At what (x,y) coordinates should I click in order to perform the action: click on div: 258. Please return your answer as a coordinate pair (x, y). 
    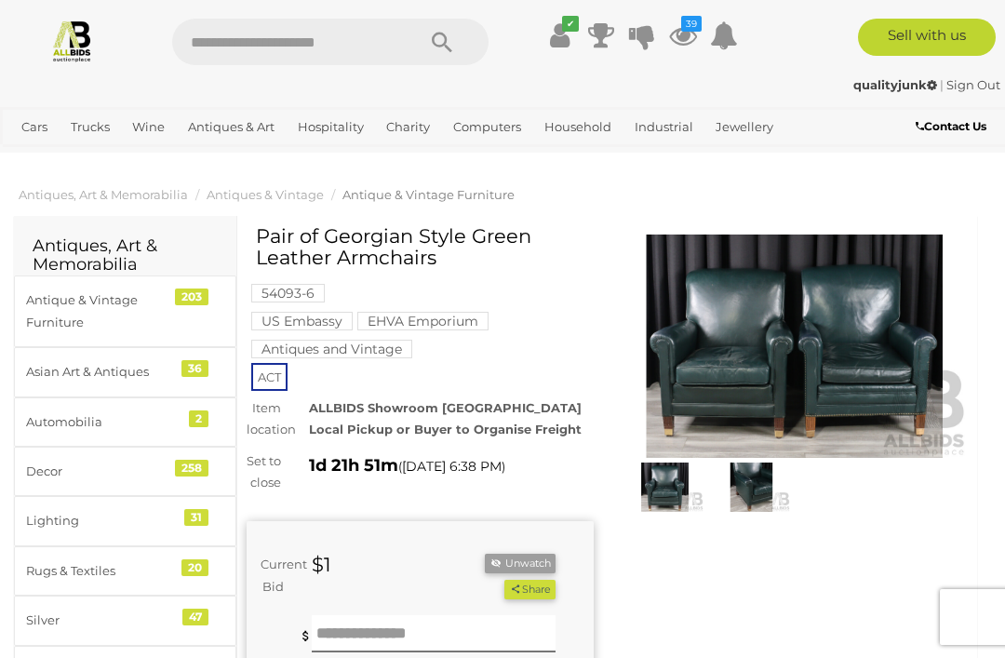
    Looking at the image, I should click on (192, 468).